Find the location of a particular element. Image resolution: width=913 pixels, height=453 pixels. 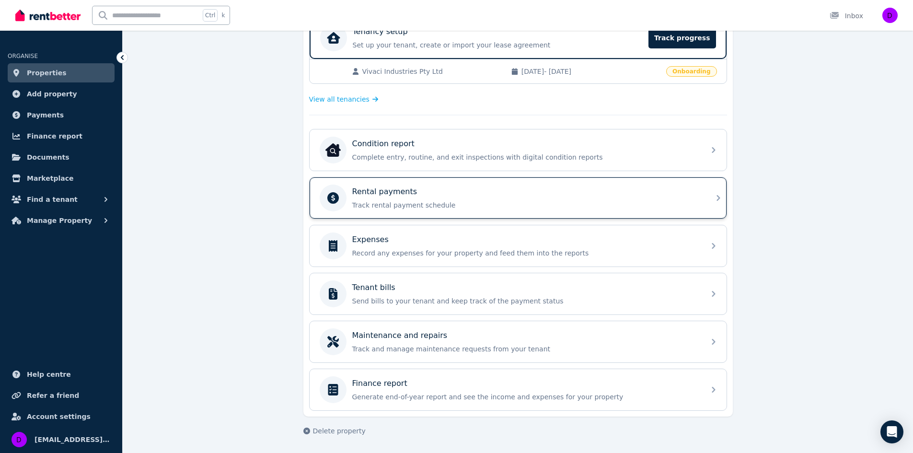

p: Record any expenses for your property and feed them into the reports is located at coordinates (526, 253).